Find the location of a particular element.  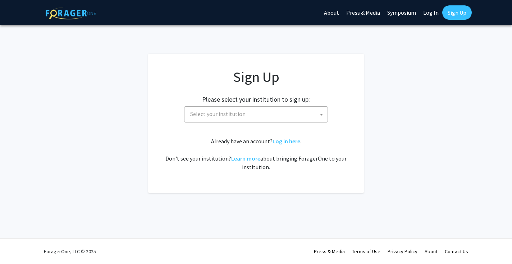

a: Contact Us is located at coordinates (457, 252).